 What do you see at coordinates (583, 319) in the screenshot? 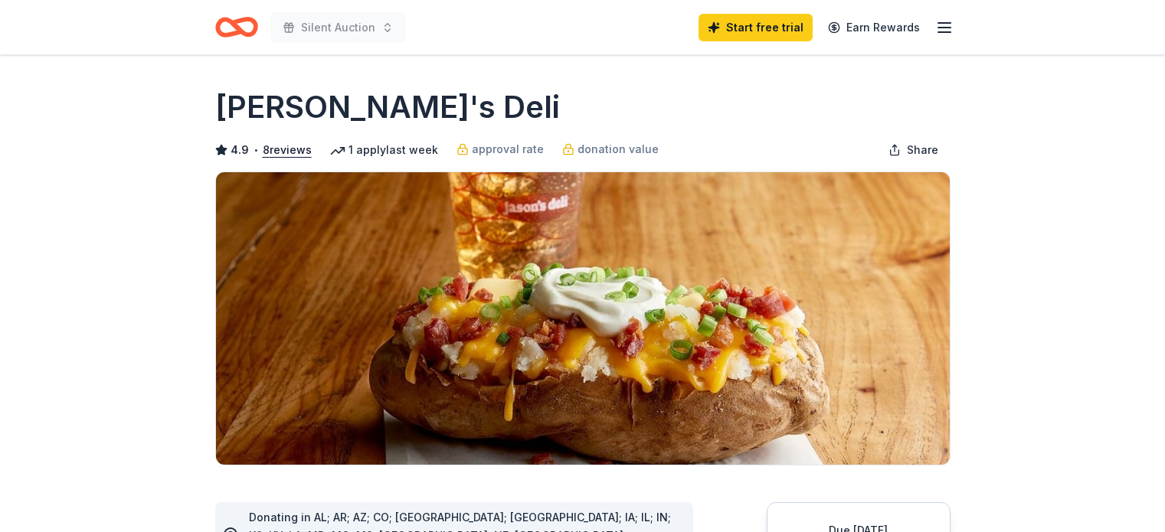
I see `img: Image for Jason's Deli` at bounding box center [583, 319].